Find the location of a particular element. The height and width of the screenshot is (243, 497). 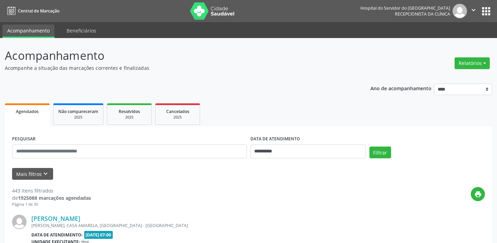

button: print is located at coordinates (478, 194).